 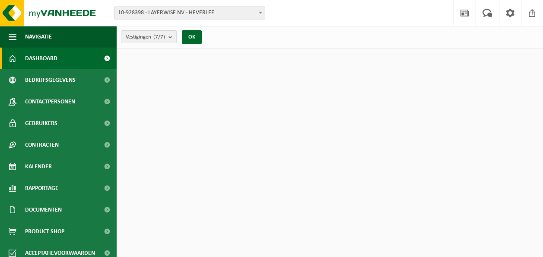 What do you see at coordinates (41, 188) in the screenshot?
I see `span: Rapportage` at bounding box center [41, 188].